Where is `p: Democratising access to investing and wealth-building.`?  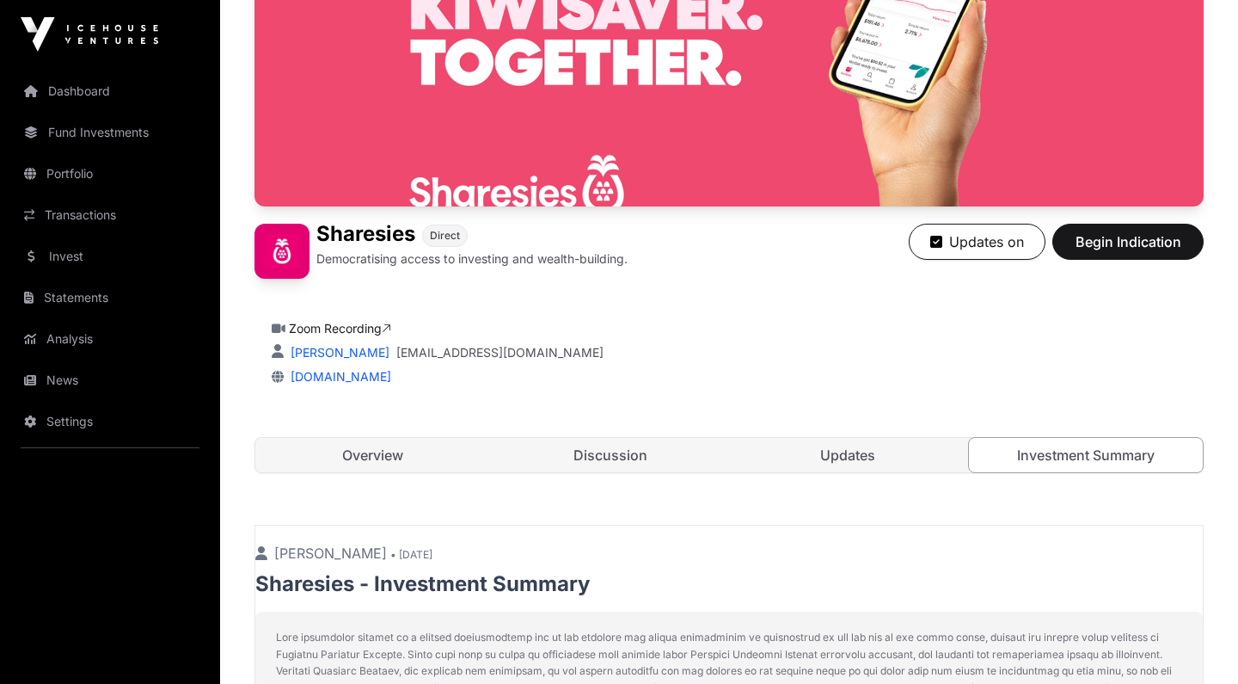
p: Democratising access to investing and wealth-building. is located at coordinates (472, 259).